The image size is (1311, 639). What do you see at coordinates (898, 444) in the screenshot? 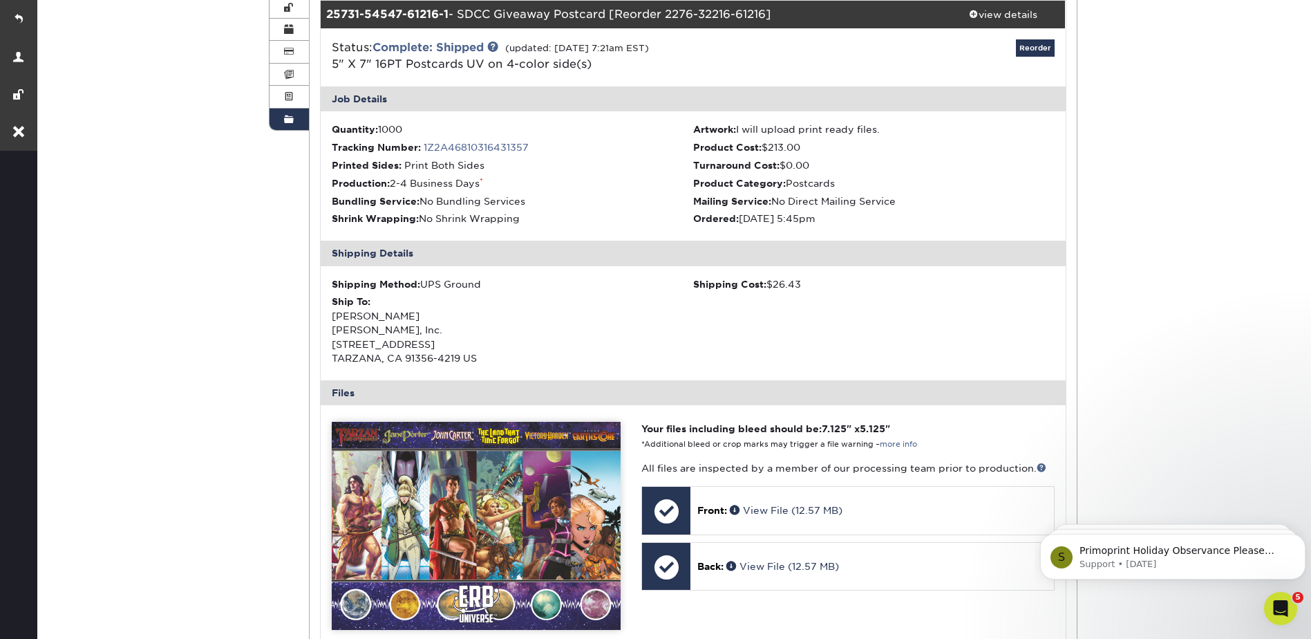
I see `a: more info` at bounding box center [898, 444].